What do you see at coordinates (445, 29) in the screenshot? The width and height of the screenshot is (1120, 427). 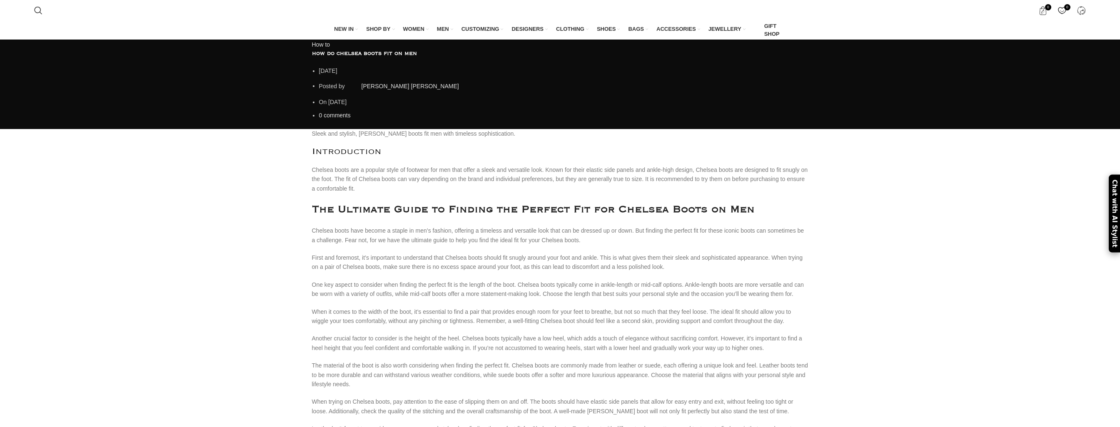 I see `a: MEN` at bounding box center [445, 29].